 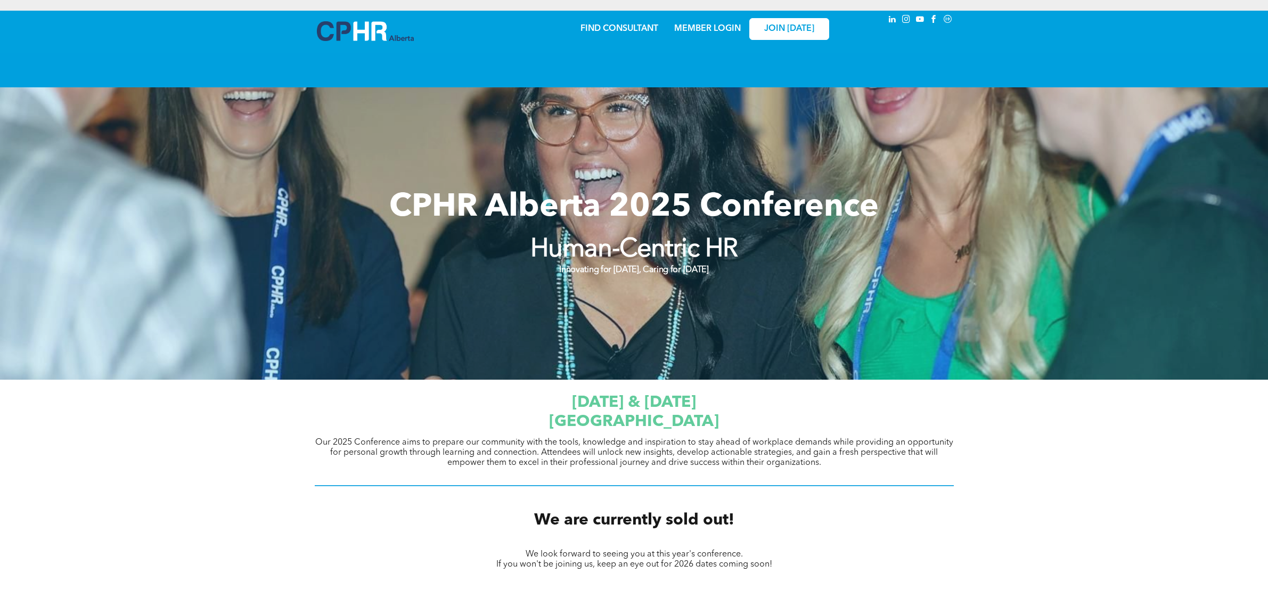 What do you see at coordinates (707, 29) in the screenshot?
I see `a: MEMBER LOGIN` at bounding box center [707, 29].